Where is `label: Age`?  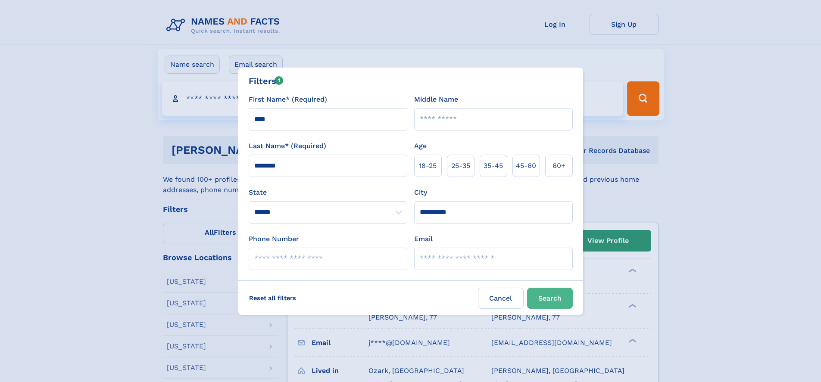 label: Age is located at coordinates (420, 146).